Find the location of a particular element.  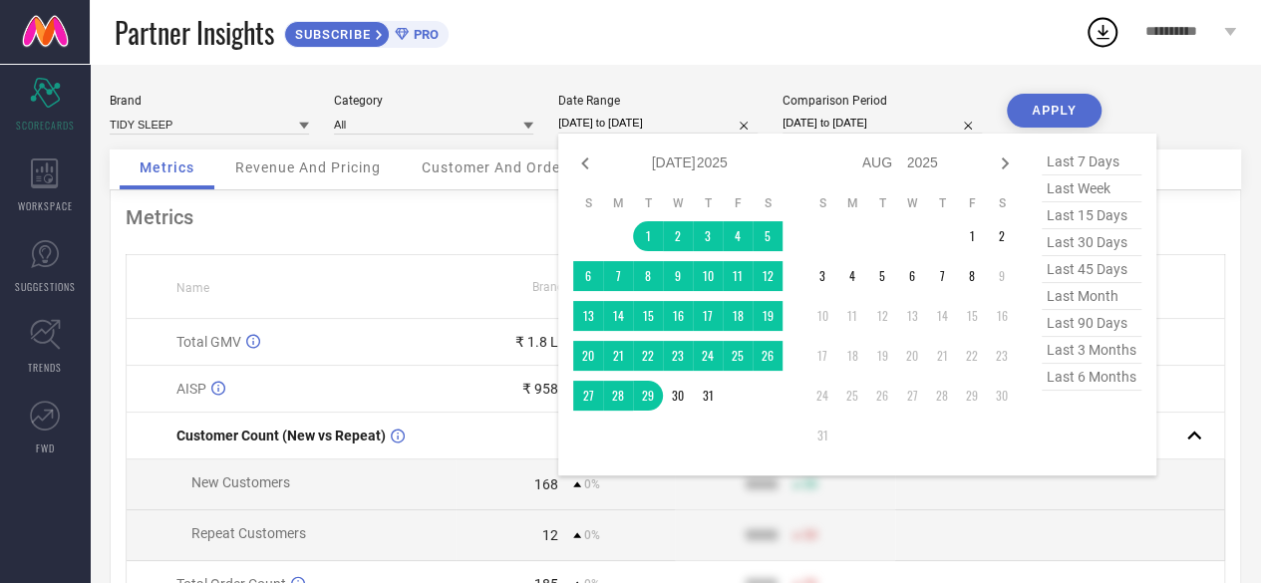

td: Tue Jul 08 2025 is located at coordinates (648, 276).